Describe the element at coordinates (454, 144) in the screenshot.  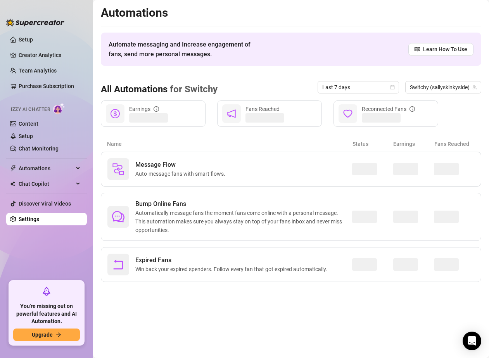
I see `article: Fans Reached` at that location.